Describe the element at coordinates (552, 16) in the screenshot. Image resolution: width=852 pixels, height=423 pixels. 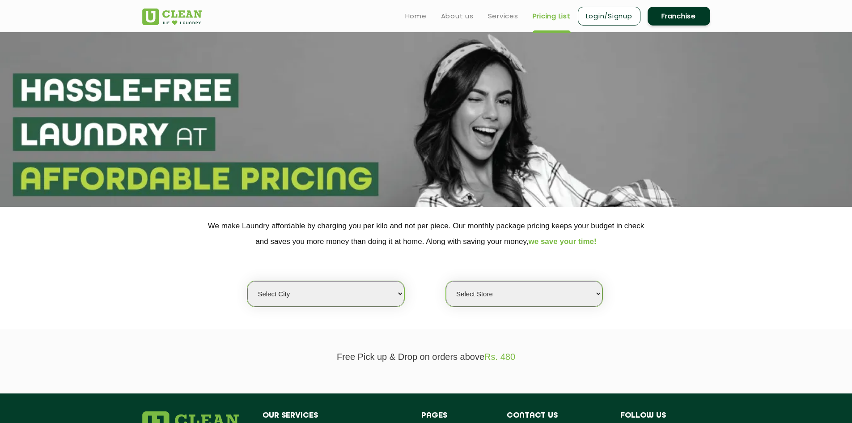
I see `a: Pricing List` at that location.